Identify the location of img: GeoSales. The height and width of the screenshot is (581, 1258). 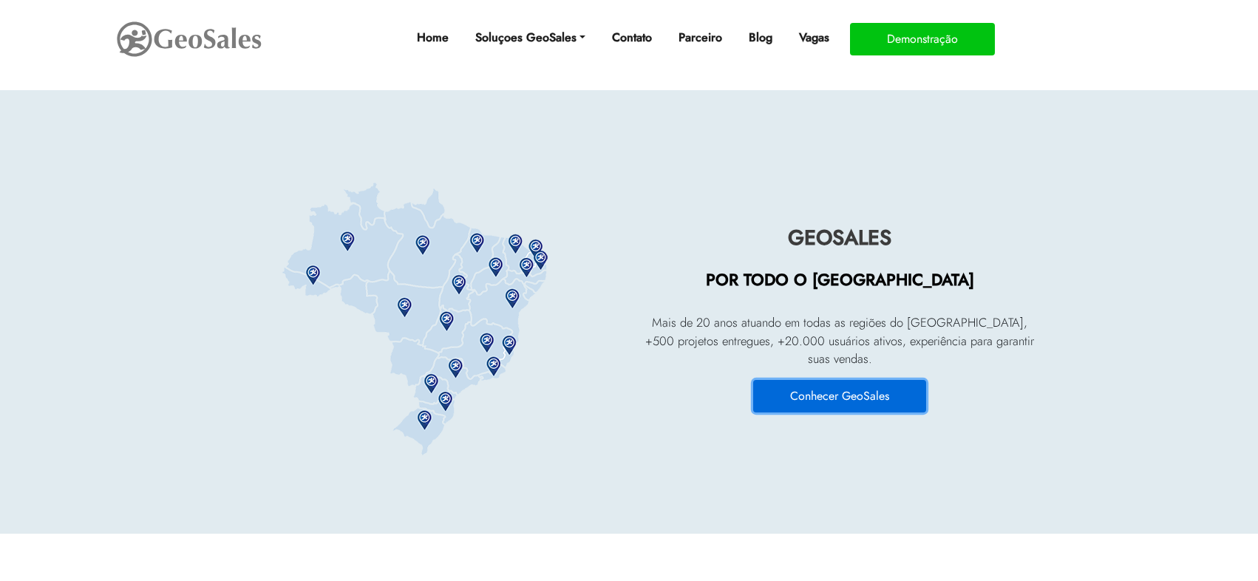
(189, 39).